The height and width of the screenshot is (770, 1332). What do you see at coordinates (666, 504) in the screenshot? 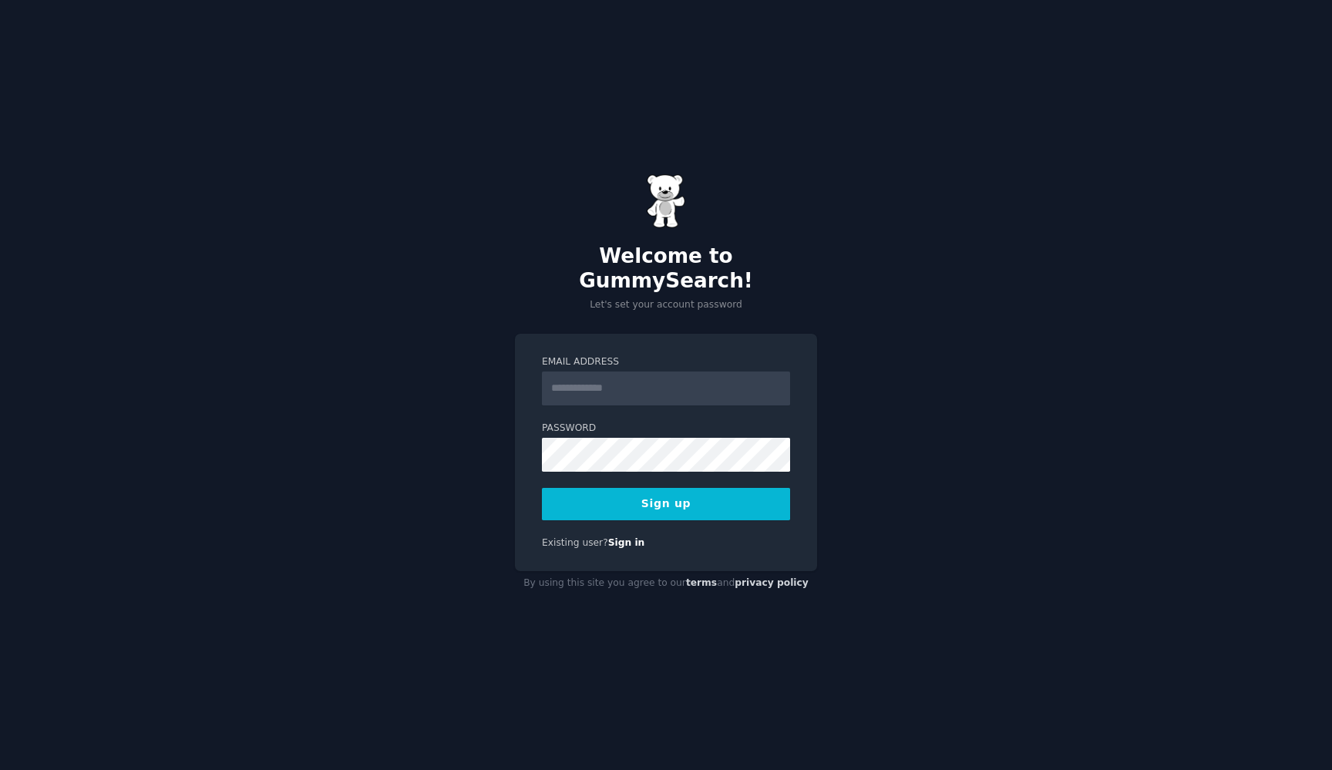
I see `button: Sign up` at bounding box center [666, 504].